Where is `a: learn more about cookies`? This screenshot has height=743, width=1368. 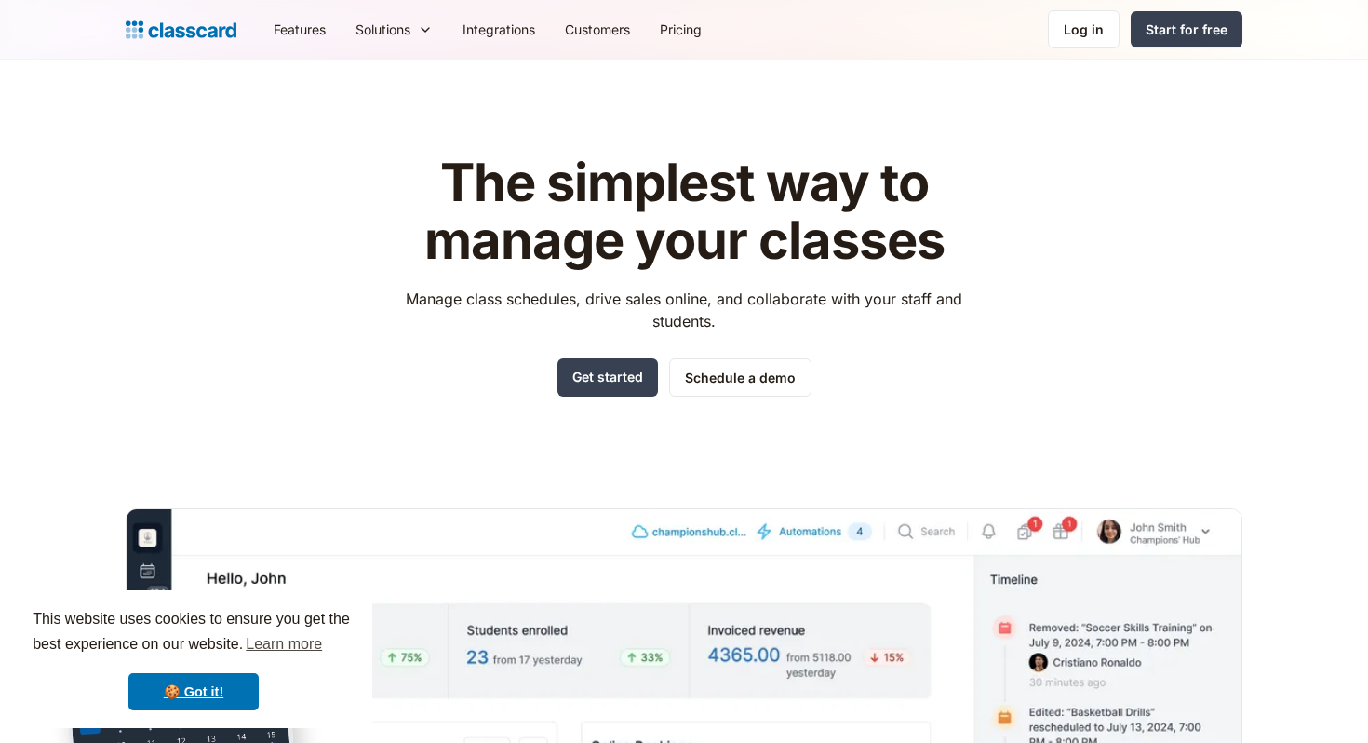
a: learn more about cookies is located at coordinates (284, 644).